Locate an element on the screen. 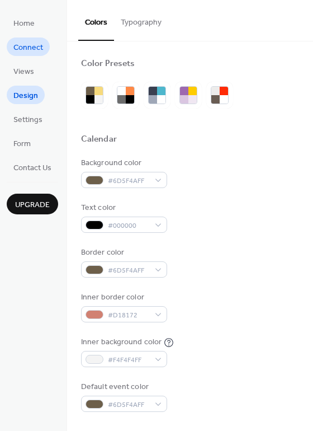 The width and height of the screenshot is (313, 431). span: #D18172 is located at coordinates (129, 315).